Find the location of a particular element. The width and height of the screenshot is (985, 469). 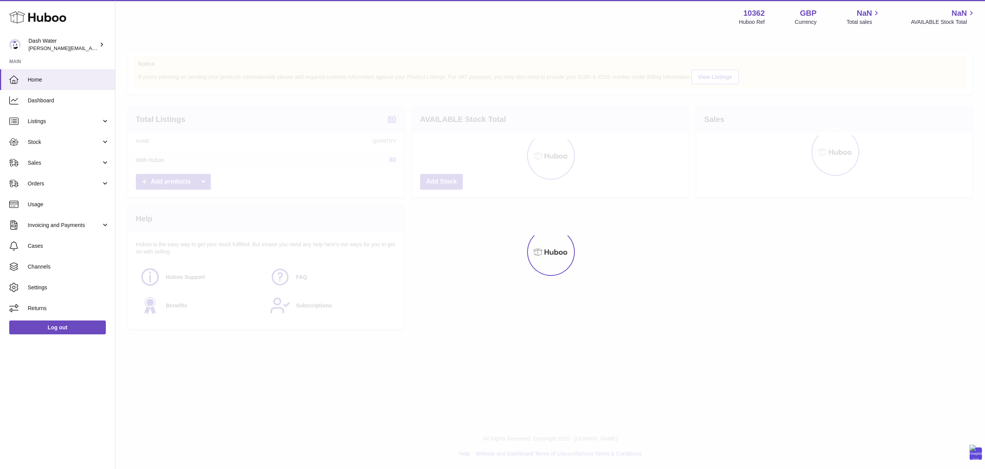

span: AVAILABLE Stock Total is located at coordinates (944, 22).